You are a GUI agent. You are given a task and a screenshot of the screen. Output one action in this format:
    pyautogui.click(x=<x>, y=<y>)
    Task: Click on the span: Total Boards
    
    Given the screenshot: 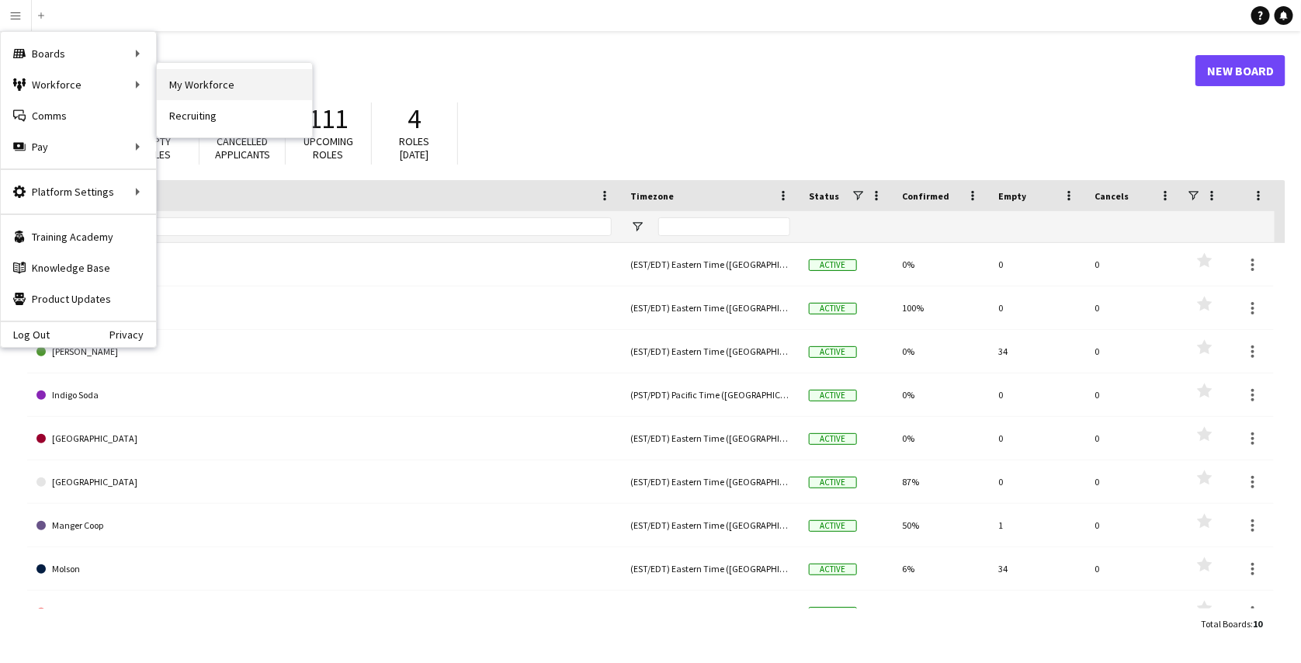 What is the action you would take?
    pyautogui.click(x=1225, y=623)
    